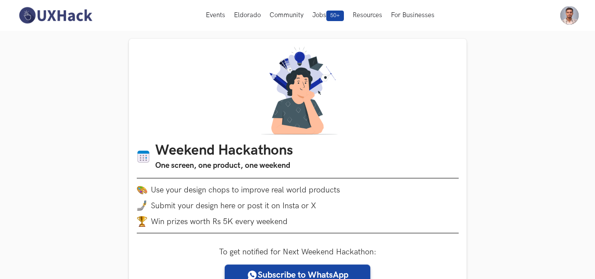 This screenshot has width=595, height=279. What do you see at coordinates (298, 91) in the screenshot?
I see `img: A designer thinking` at bounding box center [298, 91].